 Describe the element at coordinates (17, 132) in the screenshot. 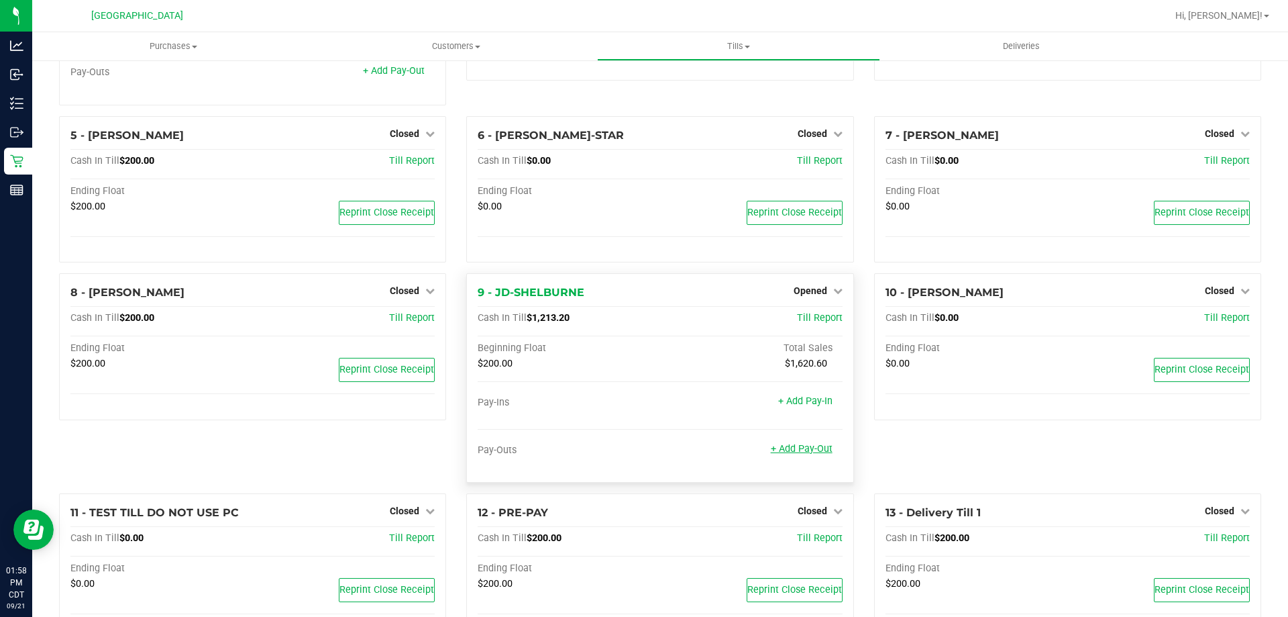

I see `inline-svg: Outbound` at that location.